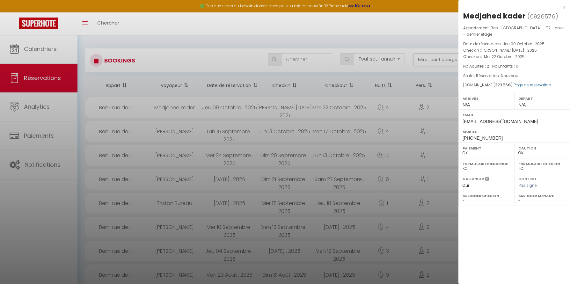 The height and width of the screenshot is (284, 570). What do you see at coordinates (514, 57) in the screenshot?
I see `p: Checkout :` at bounding box center [514, 57].